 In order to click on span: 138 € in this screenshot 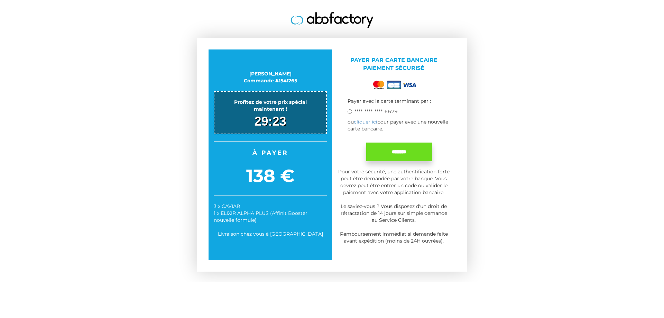, I will do `click(270, 176)`.